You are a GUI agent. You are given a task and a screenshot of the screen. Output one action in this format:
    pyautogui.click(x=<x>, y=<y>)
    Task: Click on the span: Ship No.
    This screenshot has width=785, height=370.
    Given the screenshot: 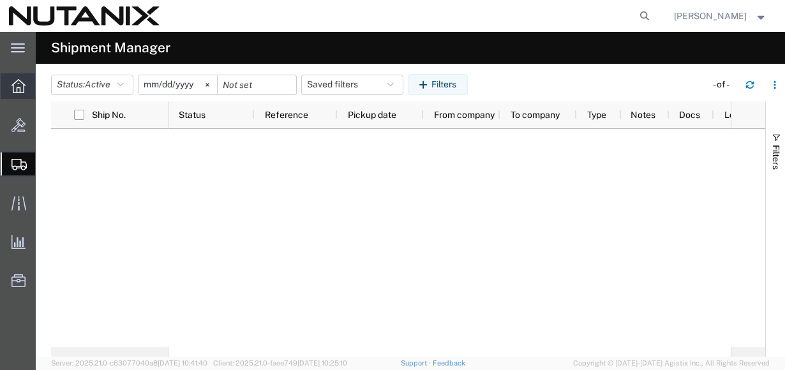 What is the action you would take?
    pyautogui.click(x=108, y=115)
    